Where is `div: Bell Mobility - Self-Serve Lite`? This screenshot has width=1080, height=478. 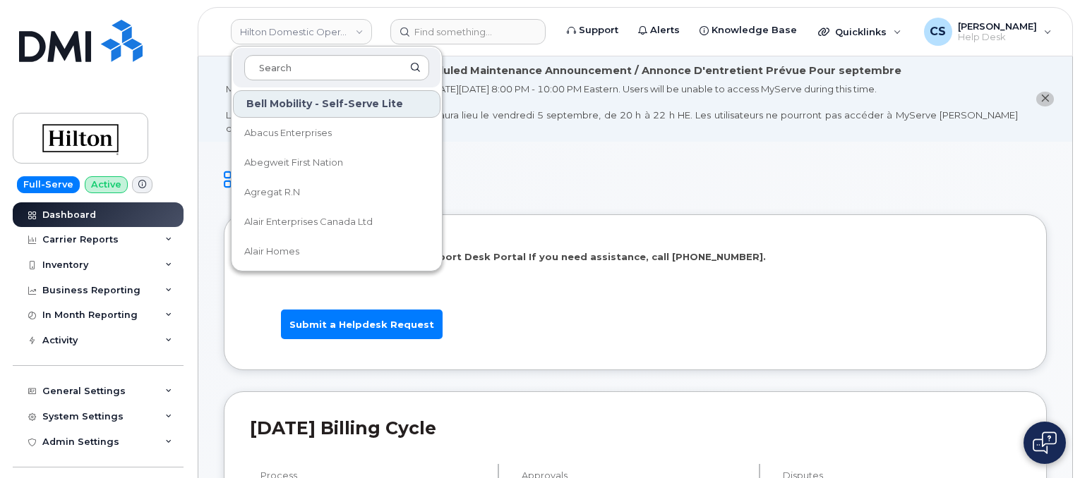 div: Bell Mobility - Self-Serve Lite is located at coordinates (337, 104).